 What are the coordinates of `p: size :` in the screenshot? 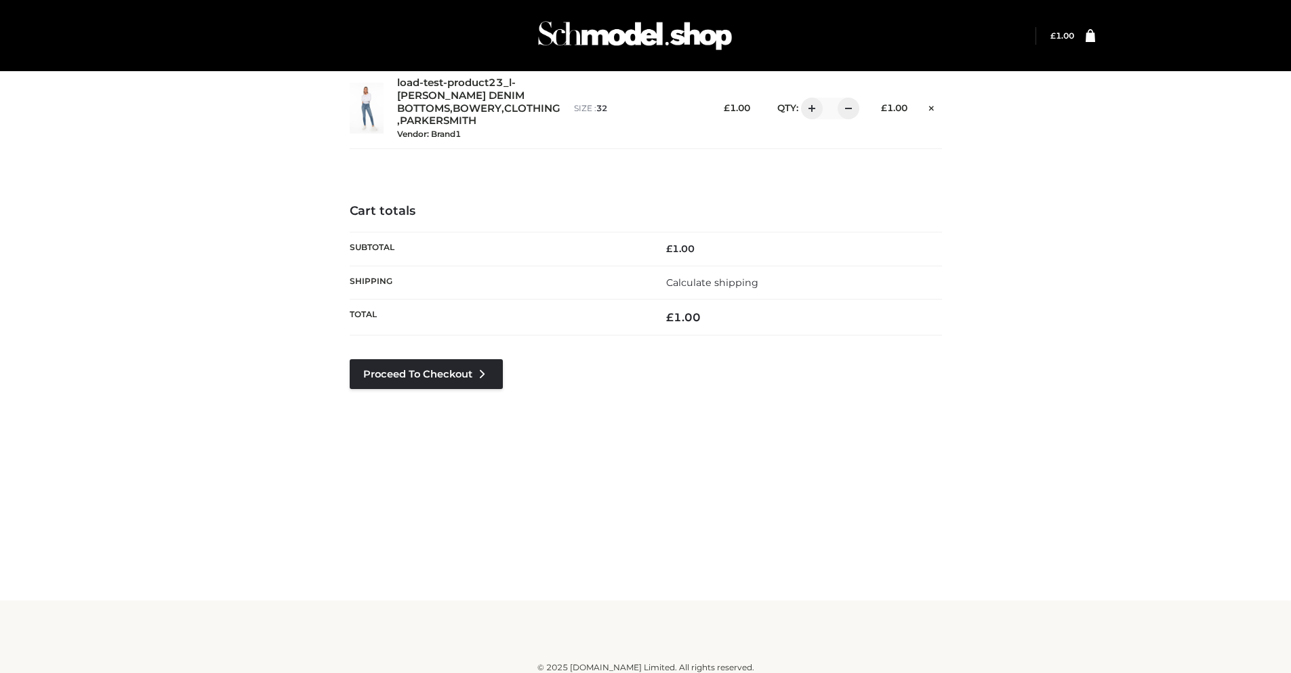 It's located at (635, 108).